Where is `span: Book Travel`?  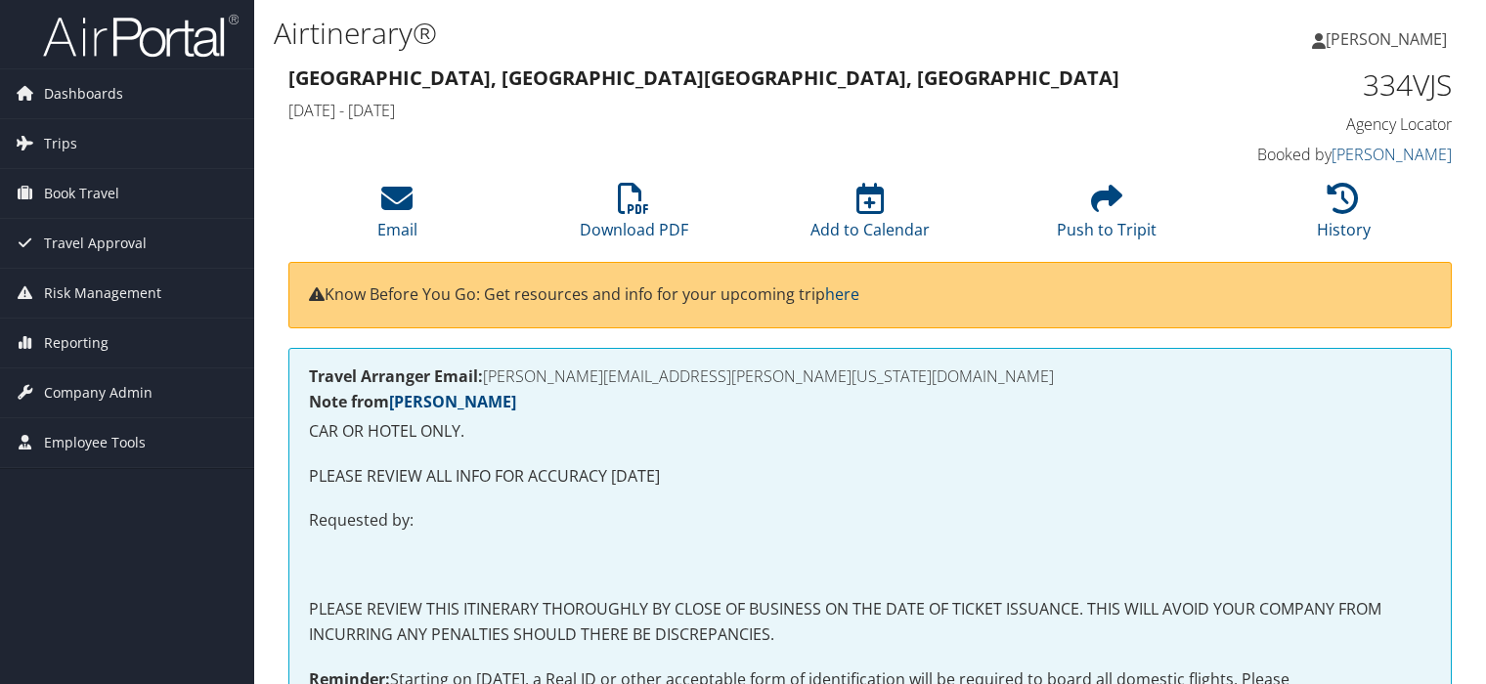
span: Book Travel is located at coordinates (81, 194).